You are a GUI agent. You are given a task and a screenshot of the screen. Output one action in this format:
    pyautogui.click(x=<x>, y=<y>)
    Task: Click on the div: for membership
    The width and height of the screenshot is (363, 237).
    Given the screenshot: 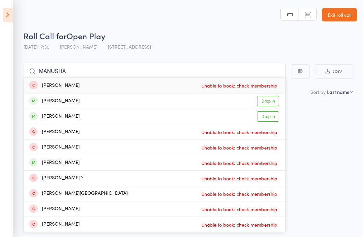 What is the action you would take?
    pyautogui.click(x=291, y=117)
    